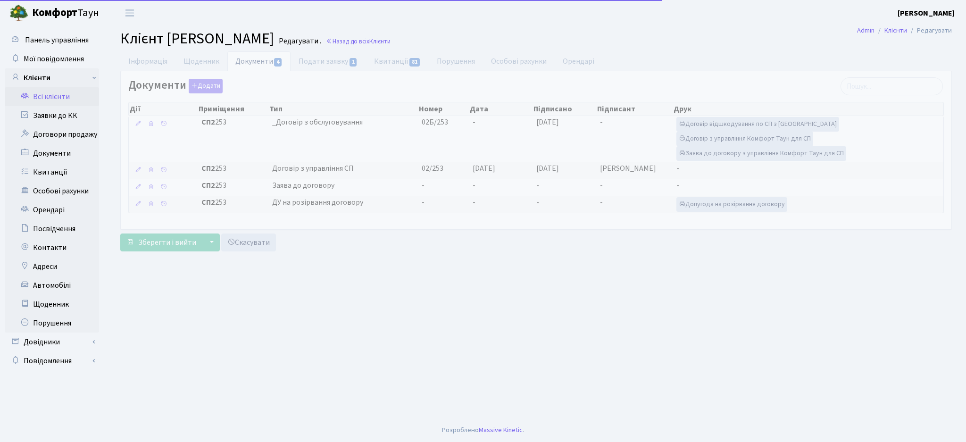 Image resolution: width=966 pixels, height=442 pixels. Describe the element at coordinates (55, 13) in the screenshot. I see `b: Комфорт` at that location.